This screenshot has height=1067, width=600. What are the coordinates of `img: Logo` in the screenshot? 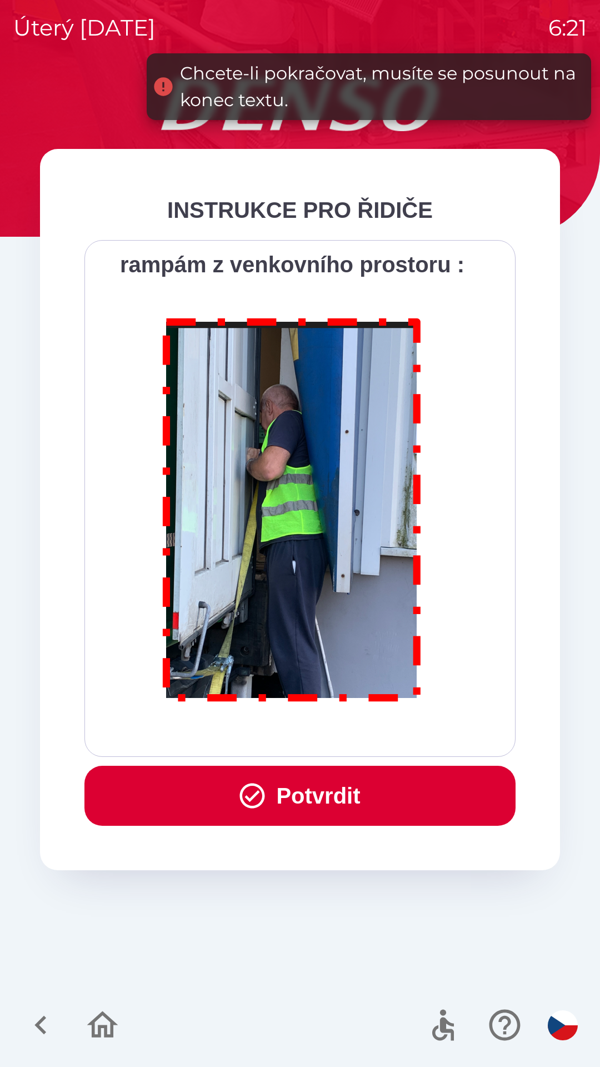 It's located at (300, 105).